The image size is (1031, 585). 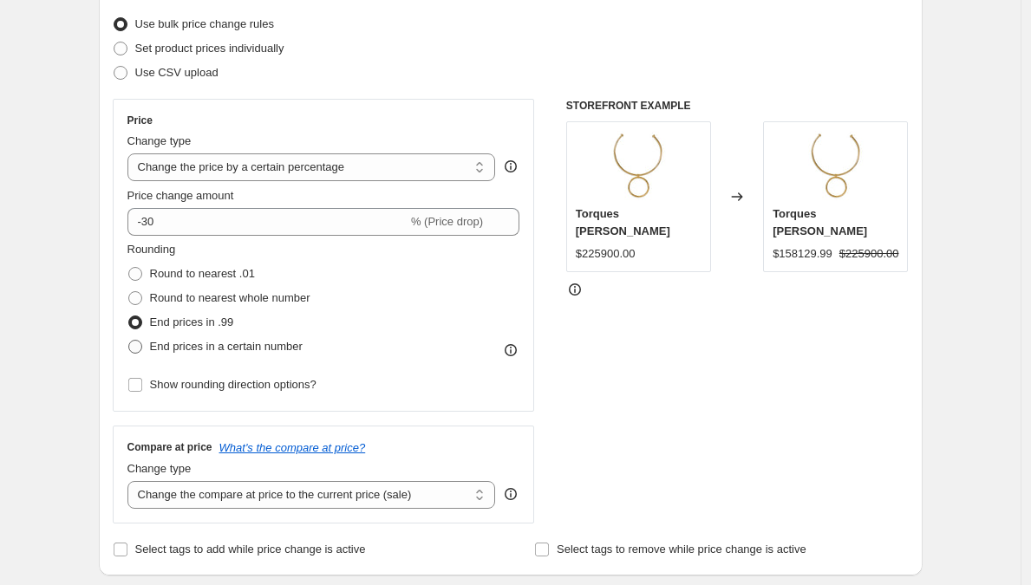 What do you see at coordinates (170, 447) in the screenshot?
I see `h3: Compare at price` at bounding box center [170, 447].